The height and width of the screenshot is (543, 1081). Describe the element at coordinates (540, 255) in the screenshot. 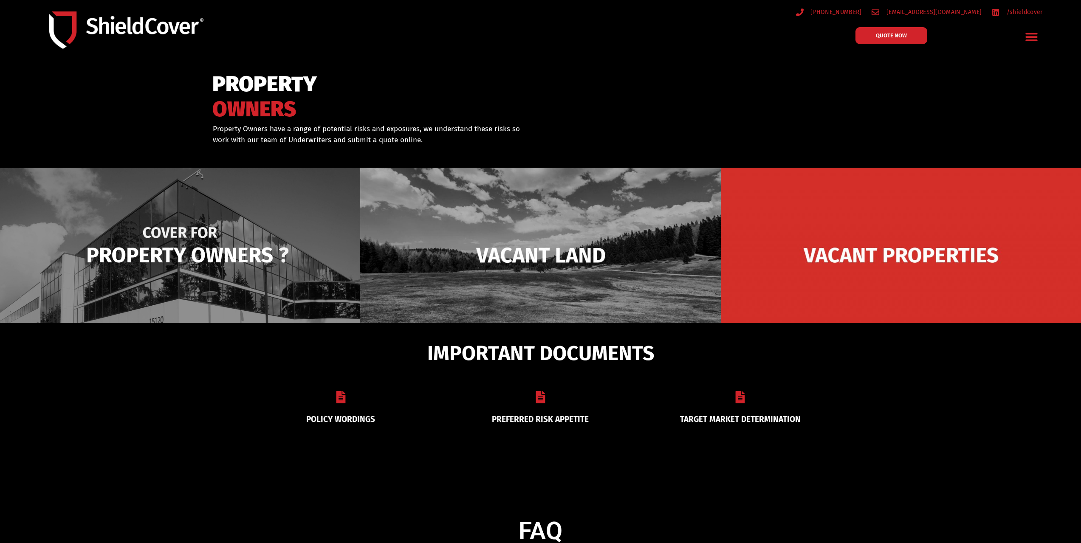

I see `img: Vacant Land liability cover` at that location.